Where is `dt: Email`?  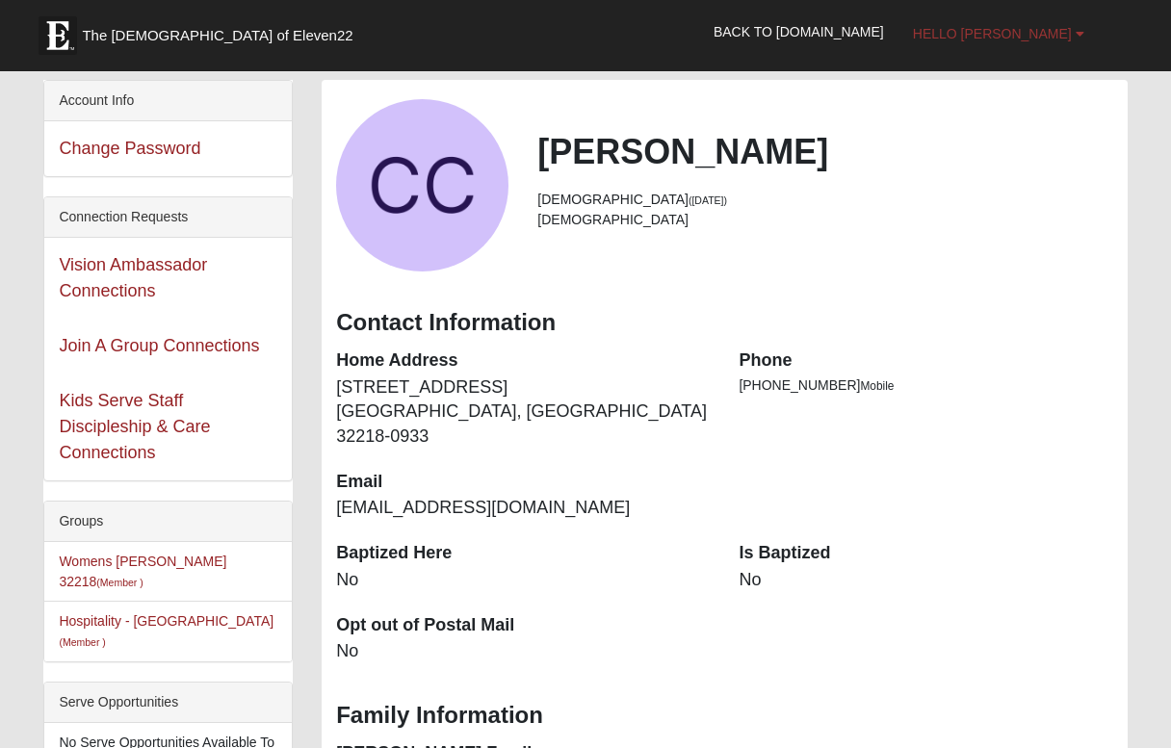 dt: Email is located at coordinates (523, 483).